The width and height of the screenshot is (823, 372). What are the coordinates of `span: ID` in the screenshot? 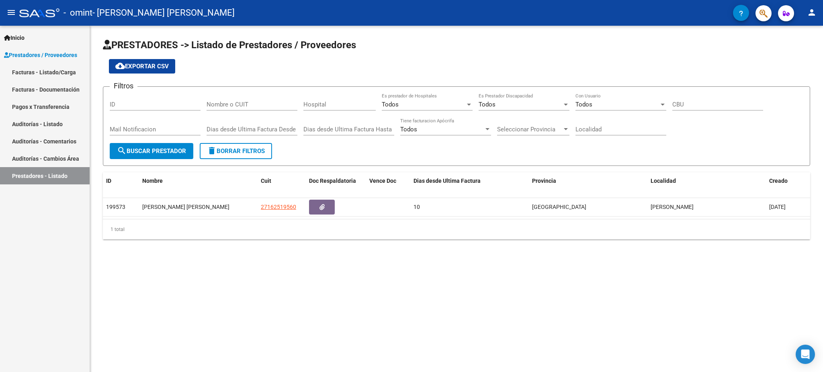 It's located at (108, 181).